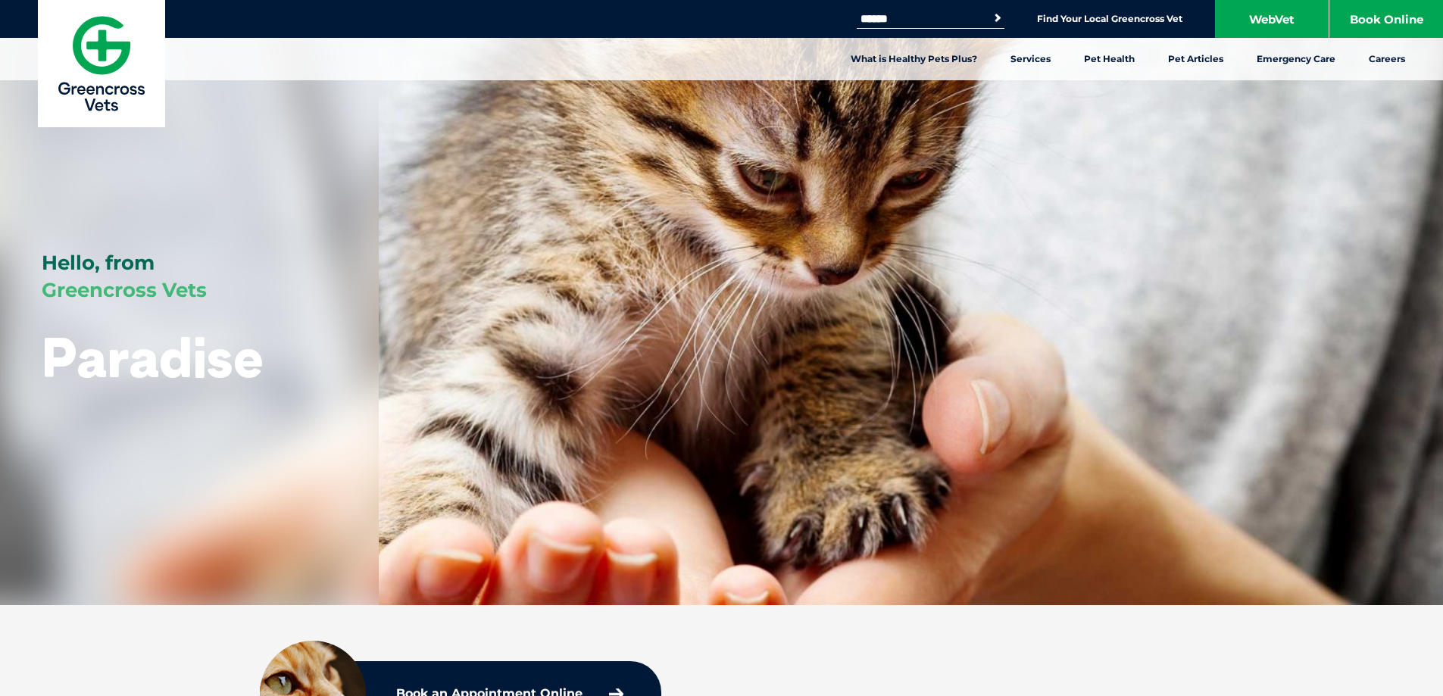  What do you see at coordinates (1196, 59) in the screenshot?
I see `a: Pet Articles` at bounding box center [1196, 59].